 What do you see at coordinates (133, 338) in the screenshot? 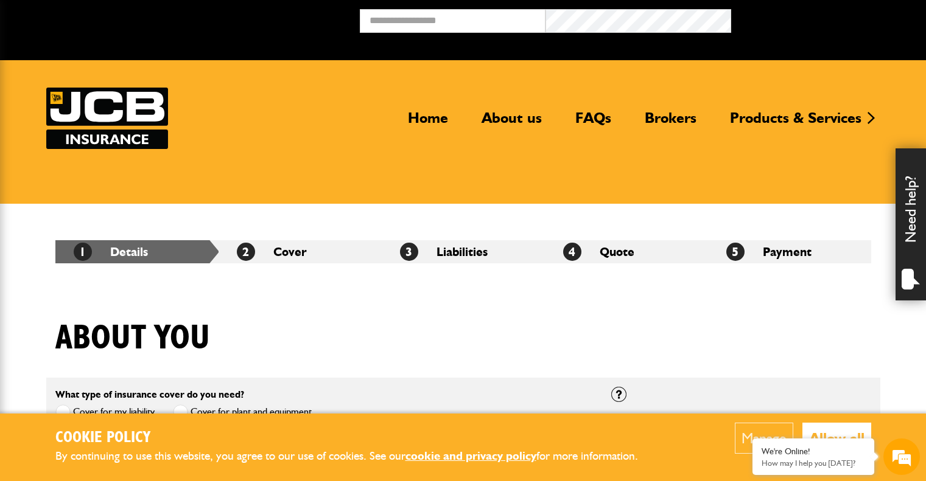
I see `h1: About you` at bounding box center [133, 338].